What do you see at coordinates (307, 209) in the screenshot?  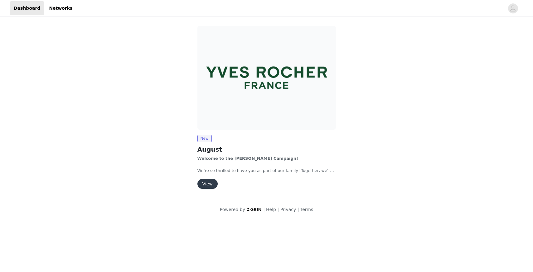 I see `a: Terms` at bounding box center [307, 209].